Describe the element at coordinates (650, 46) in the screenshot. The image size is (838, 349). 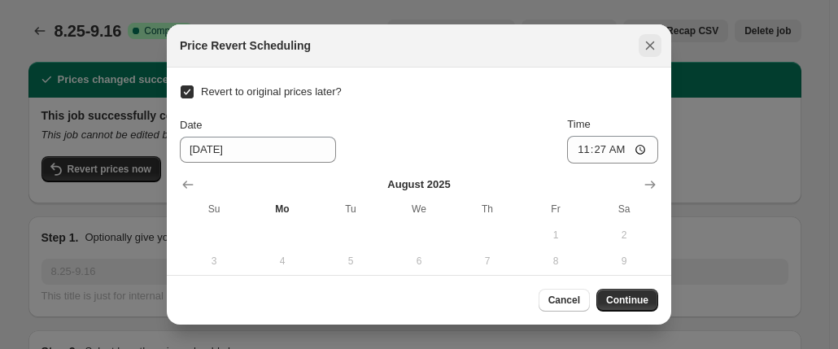
I see `button: Close` at that location.